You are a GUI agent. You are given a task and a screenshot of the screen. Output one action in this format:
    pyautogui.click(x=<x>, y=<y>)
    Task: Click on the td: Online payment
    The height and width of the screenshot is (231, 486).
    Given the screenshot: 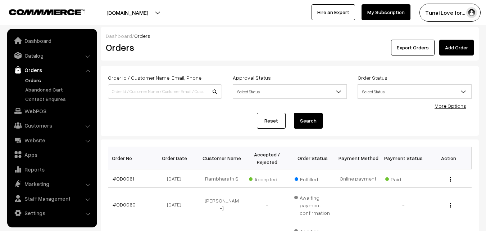 What is the action you would take?
    pyautogui.click(x=358, y=178)
    